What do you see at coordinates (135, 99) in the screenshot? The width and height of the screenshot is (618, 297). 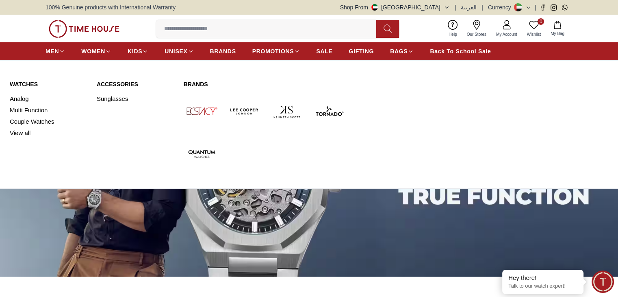 I see `a: Sunglasses` at bounding box center [135, 99].